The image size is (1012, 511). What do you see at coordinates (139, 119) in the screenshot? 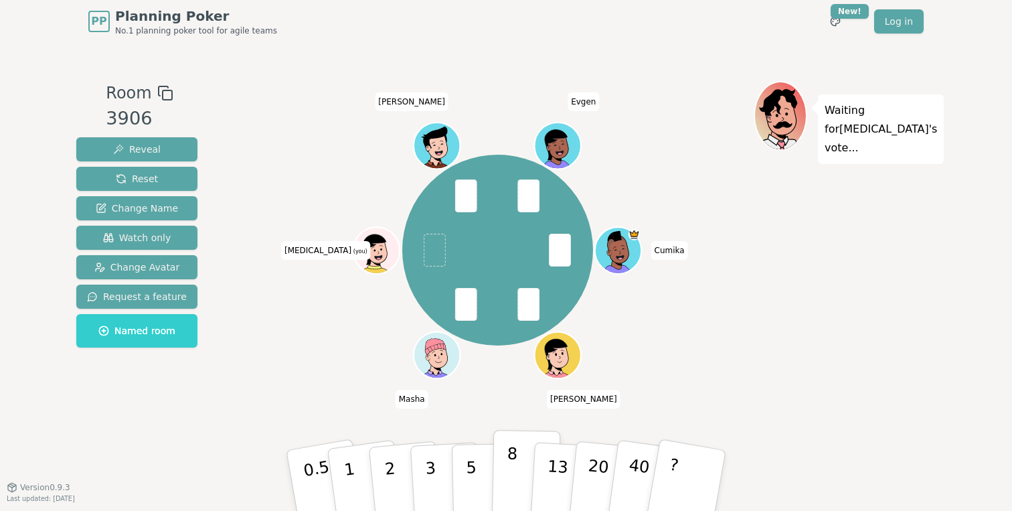
I see `div: 3906` at bounding box center [139, 119].